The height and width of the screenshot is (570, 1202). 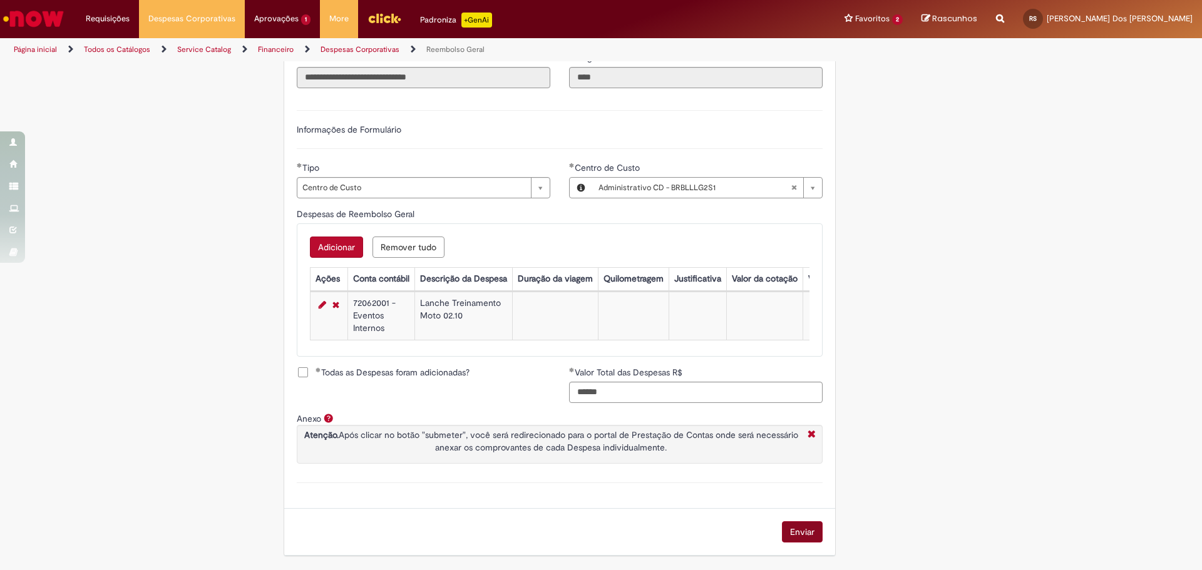 What do you see at coordinates (321, 435) in the screenshot?
I see `strong: Atenção.` at bounding box center [321, 435].